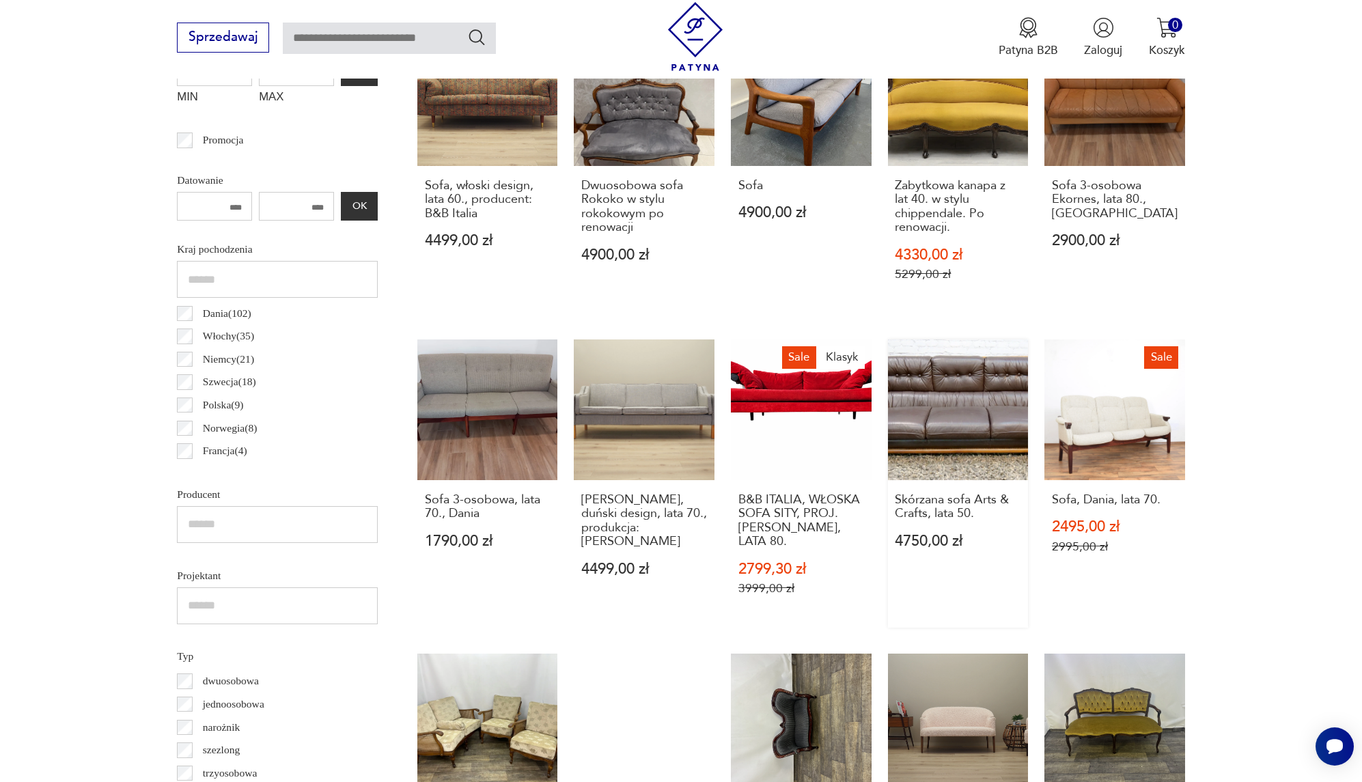  What do you see at coordinates (695, 36) in the screenshot?
I see `img: Patyna - sklep z meblami i dekoracjami vintage` at bounding box center [695, 36].